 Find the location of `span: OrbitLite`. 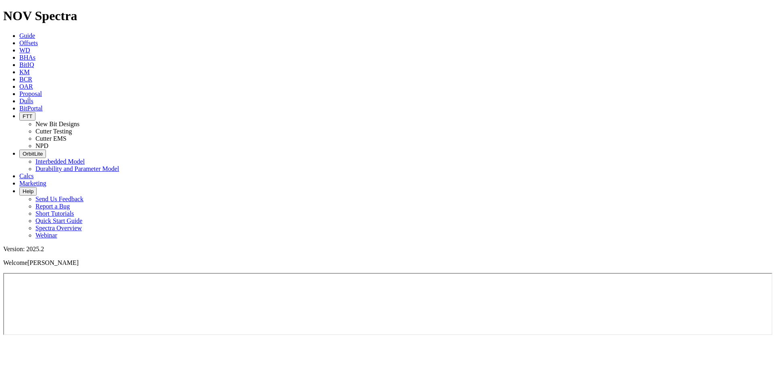

span: OrbitLite is located at coordinates (33, 154).